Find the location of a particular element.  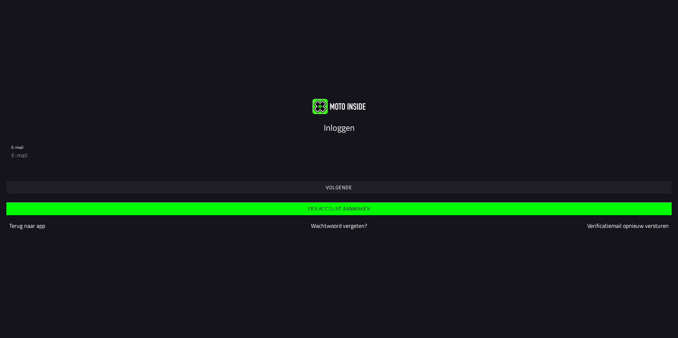

ion-text: Verificatiemail opnieuw versturen is located at coordinates (628, 226).